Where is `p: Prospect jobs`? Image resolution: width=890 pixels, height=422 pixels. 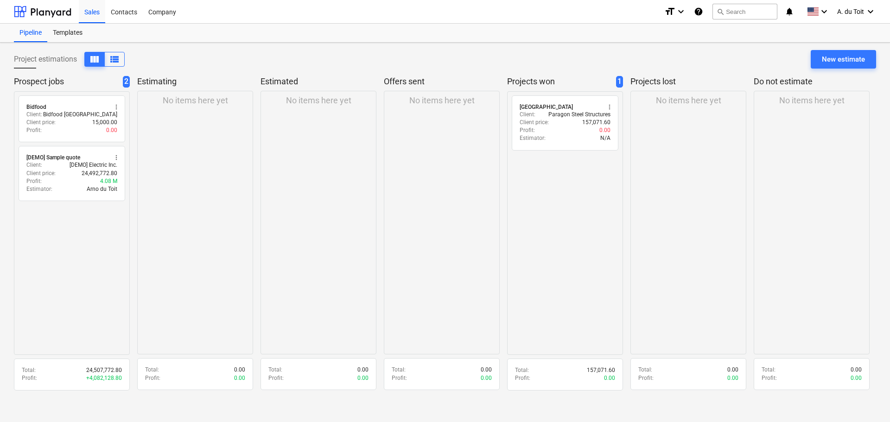 p: Prospect jobs is located at coordinates (66, 82).